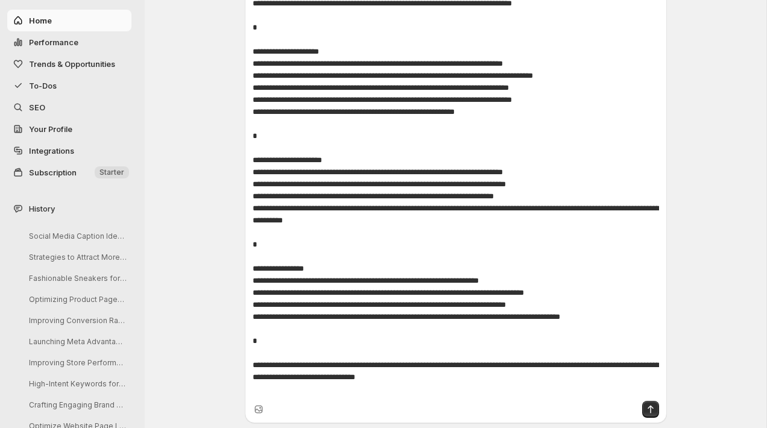 Image resolution: width=767 pixels, height=428 pixels. Describe the element at coordinates (69, 129) in the screenshot. I see `a: Your Profile` at that location.